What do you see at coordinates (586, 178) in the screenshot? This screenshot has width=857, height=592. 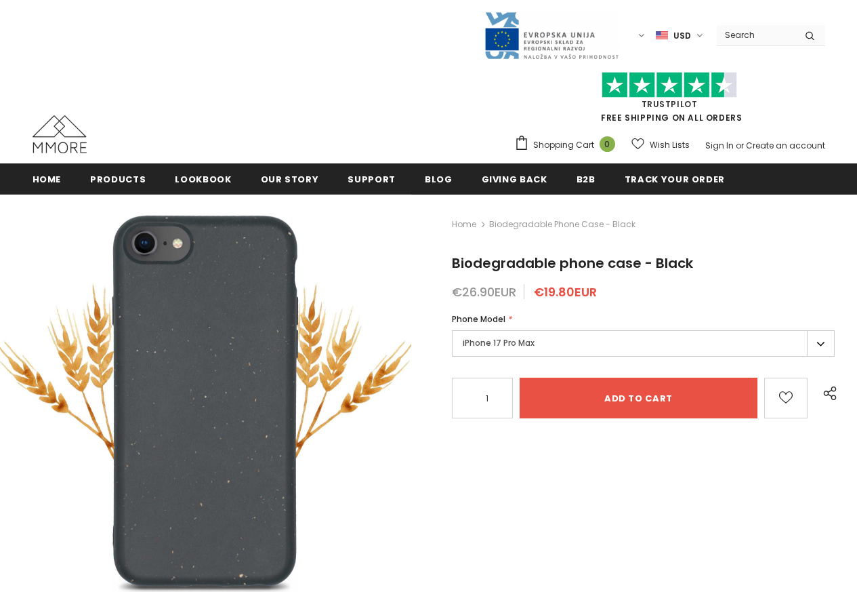 I see `a: B2B` at bounding box center [586, 178].